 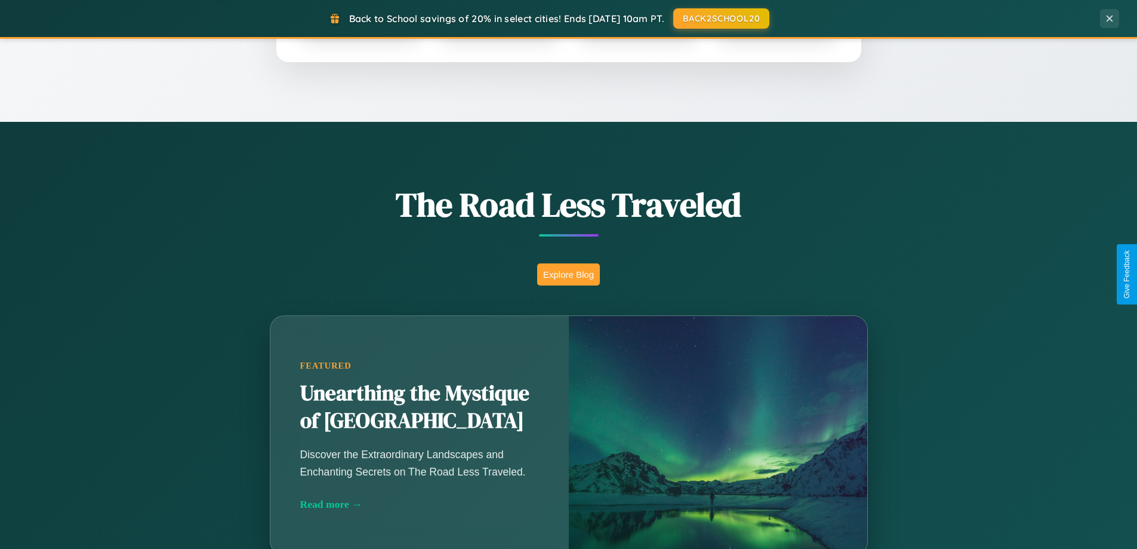 What do you see at coordinates (420, 463) in the screenshot?
I see `p: Discover the Extraordinary Landscapes and Enchanting Secrets on The Road Less Traveled.` at bounding box center [420, 463].